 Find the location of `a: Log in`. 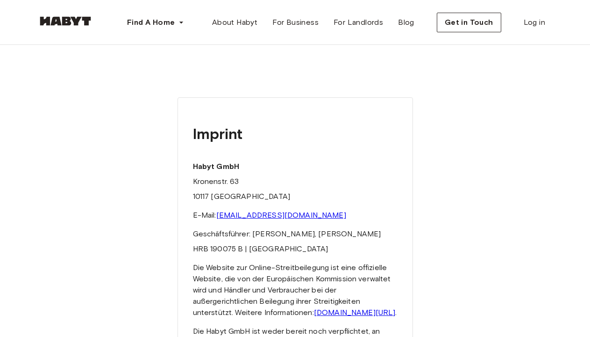

a: Log in is located at coordinates (535, 22).